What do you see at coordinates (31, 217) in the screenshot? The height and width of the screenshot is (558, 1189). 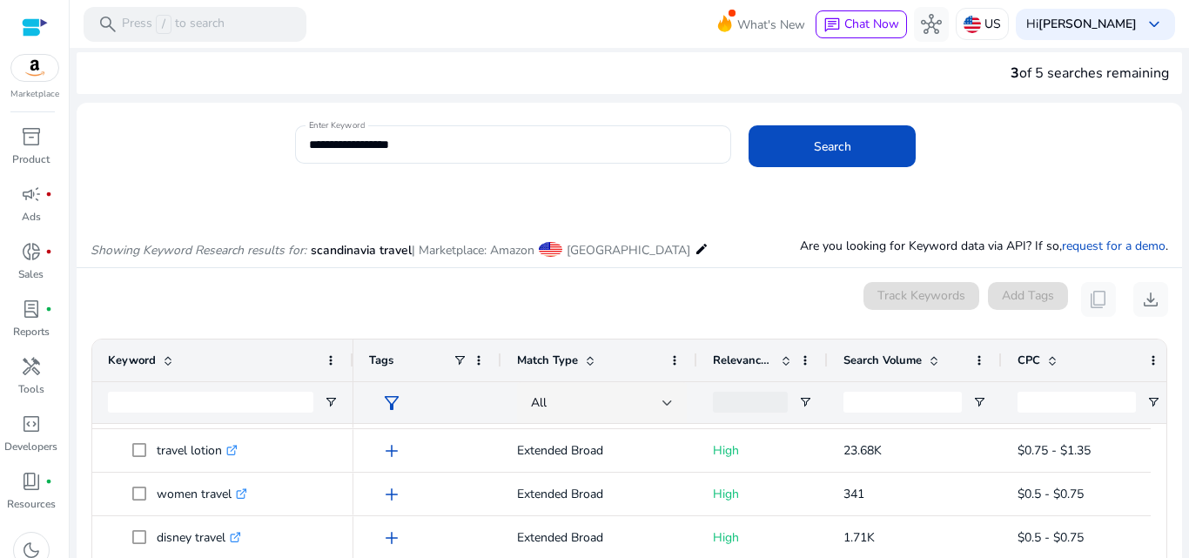 I see `p: Ads` at bounding box center [31, 217].